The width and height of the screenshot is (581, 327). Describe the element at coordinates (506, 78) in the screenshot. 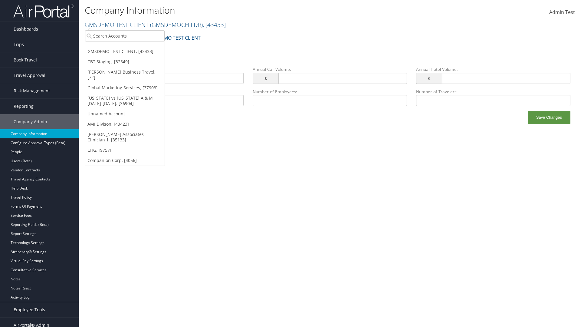

I see `input: Annual Hotel Volume: $` at that location.